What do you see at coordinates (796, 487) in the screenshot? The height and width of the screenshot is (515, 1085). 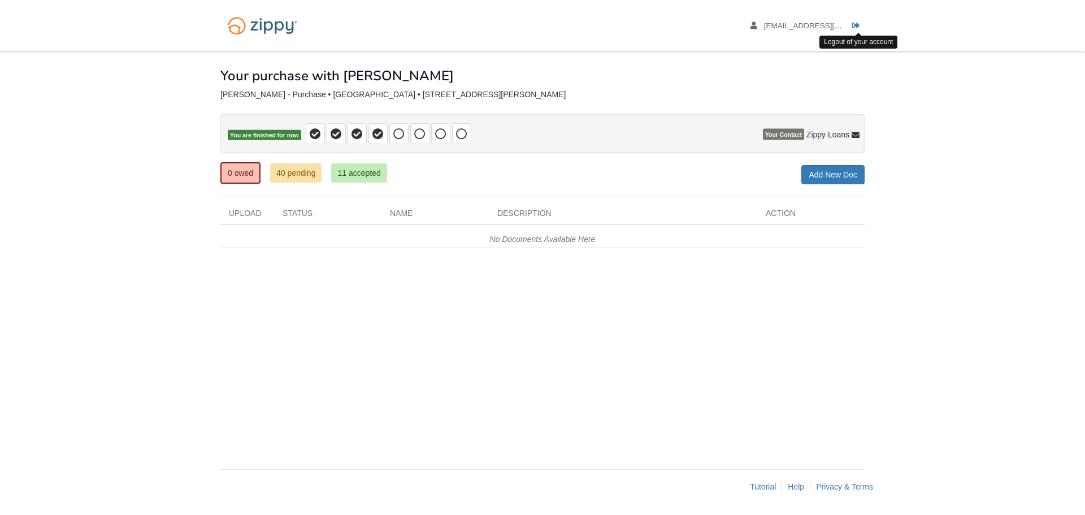 I see `a: Help` at bounding box center [796, 487].